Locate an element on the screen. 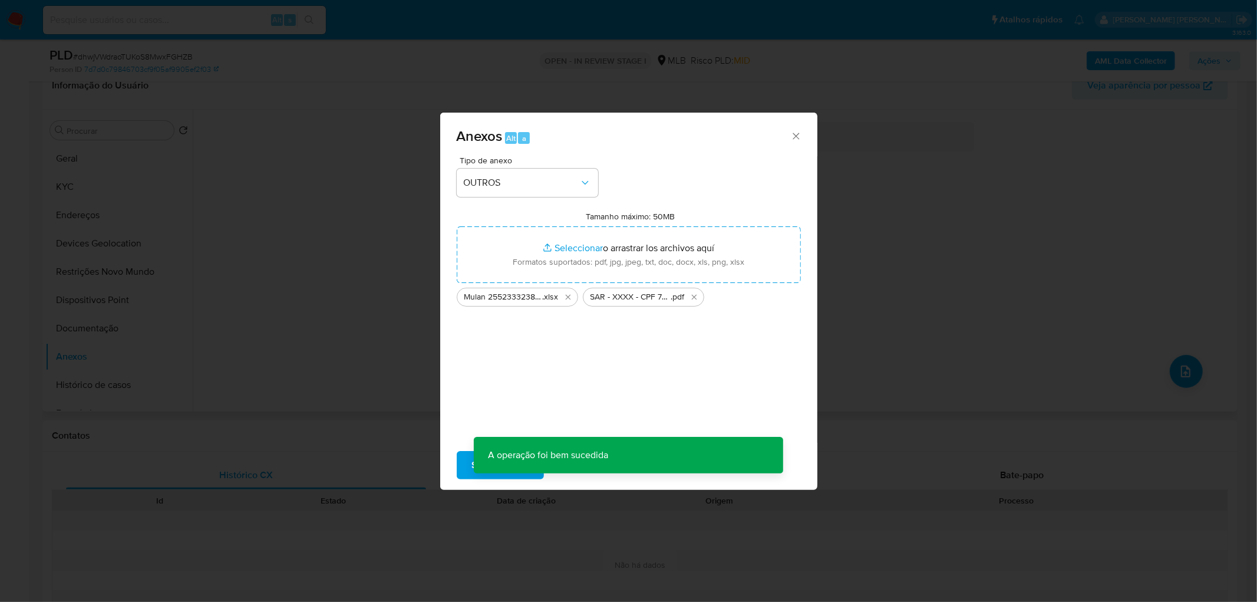 This screenshot has width=1257, height=602. span: Mulan 2552333238_2025_10_09_11_35_45 is located at coordinates (503, 297).